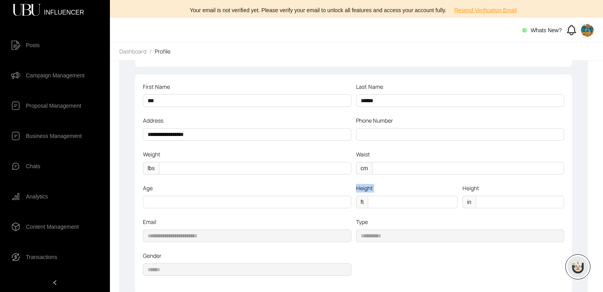  What do you see at coordinates (366, 154) in the screenshot?
I see `label: Waist` at bounding box center [366, 154].